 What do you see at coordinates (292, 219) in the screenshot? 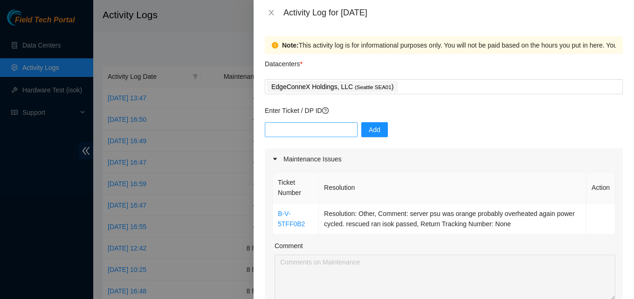
I see `a: B-V-5TFF0B2` at bounding box center [292, 219].